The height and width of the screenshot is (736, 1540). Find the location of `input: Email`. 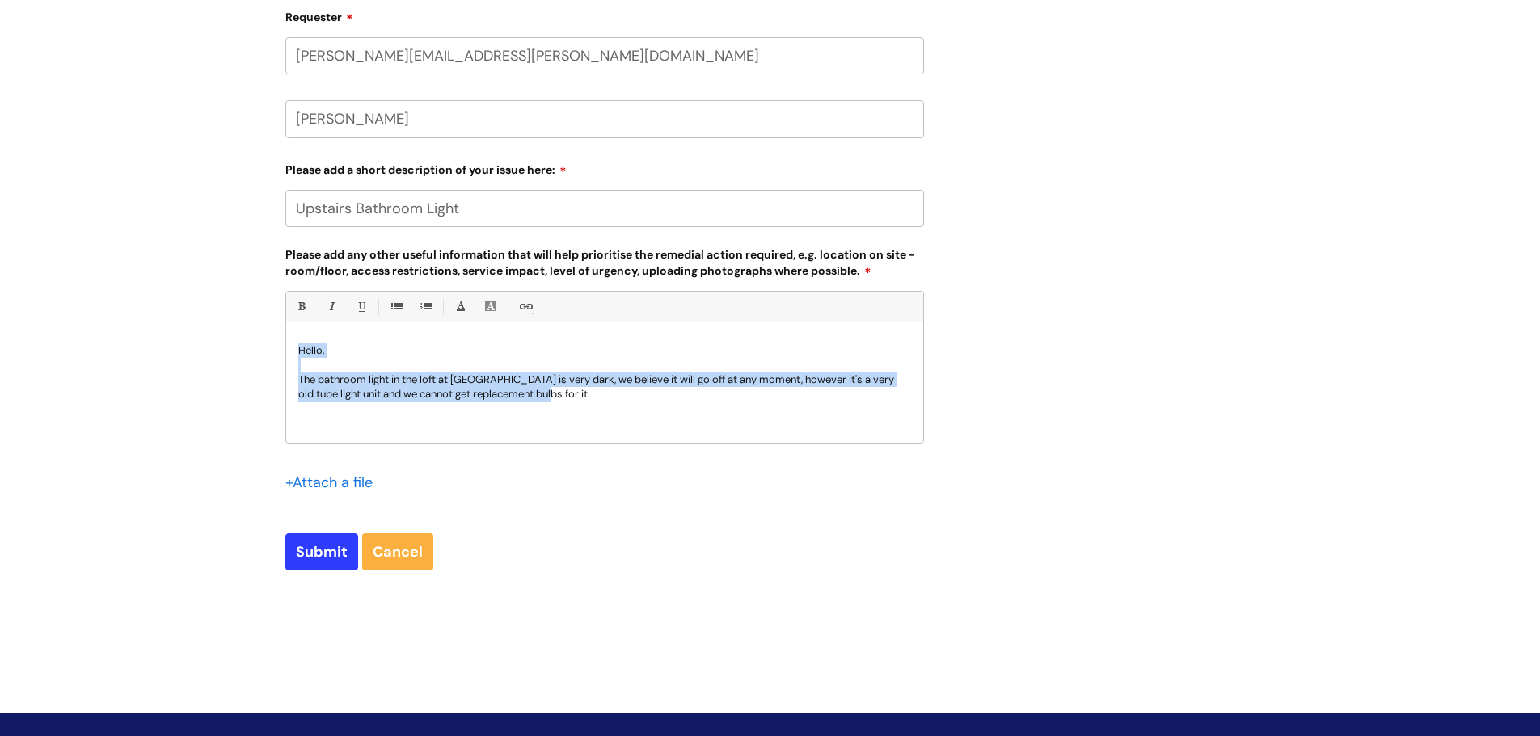

input: Email is located at coordinates (605, 56).